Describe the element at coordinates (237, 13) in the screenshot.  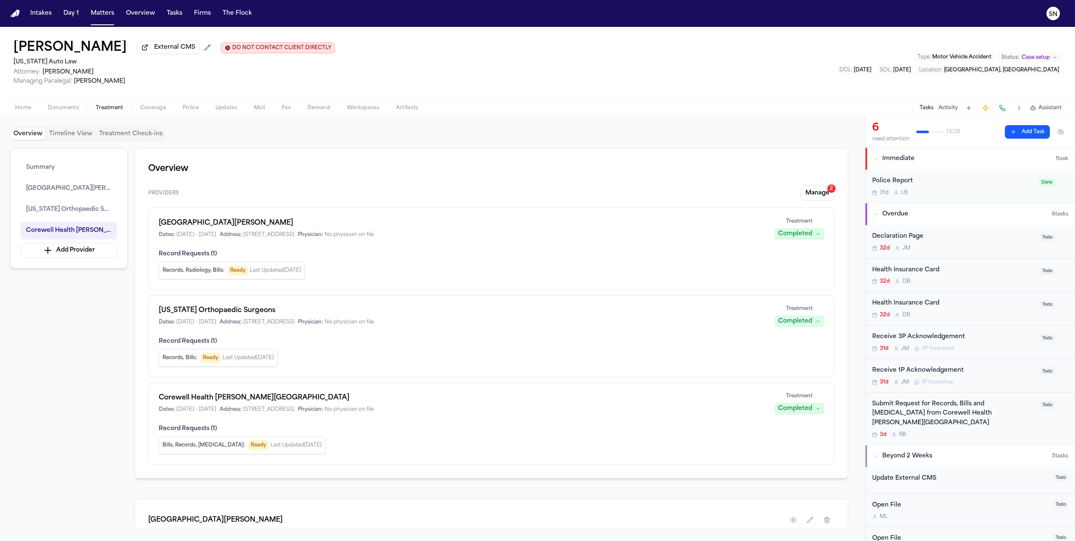
I see `a: The Flock` at that location.